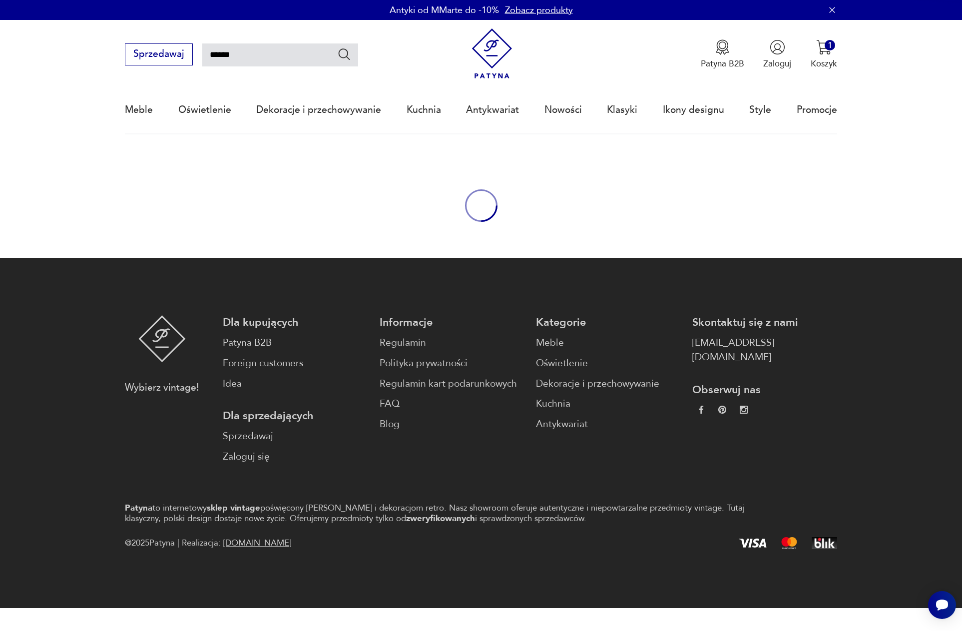  Describe the element at coordinates (764, 390) in the screenshot. I see `p: Obserwuj nas` at that location.